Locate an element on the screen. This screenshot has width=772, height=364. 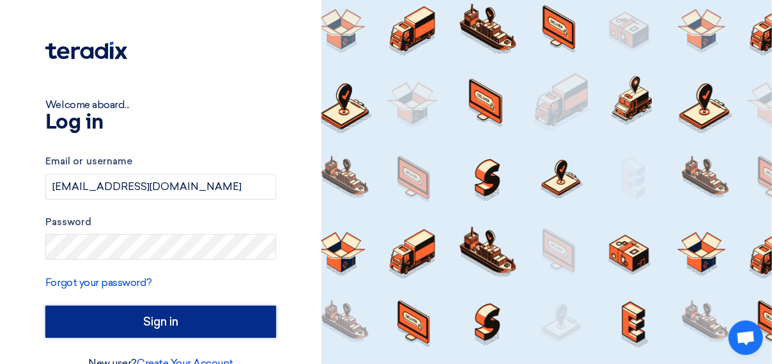
input: Enter your business email or username is located at coordinates (160, 187).